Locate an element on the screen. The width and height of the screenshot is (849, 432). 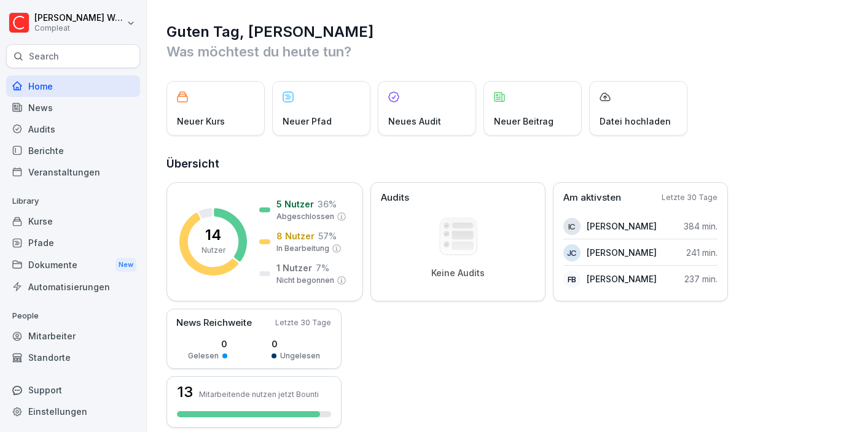
a: Standorte is located at coordinates (73, 357).